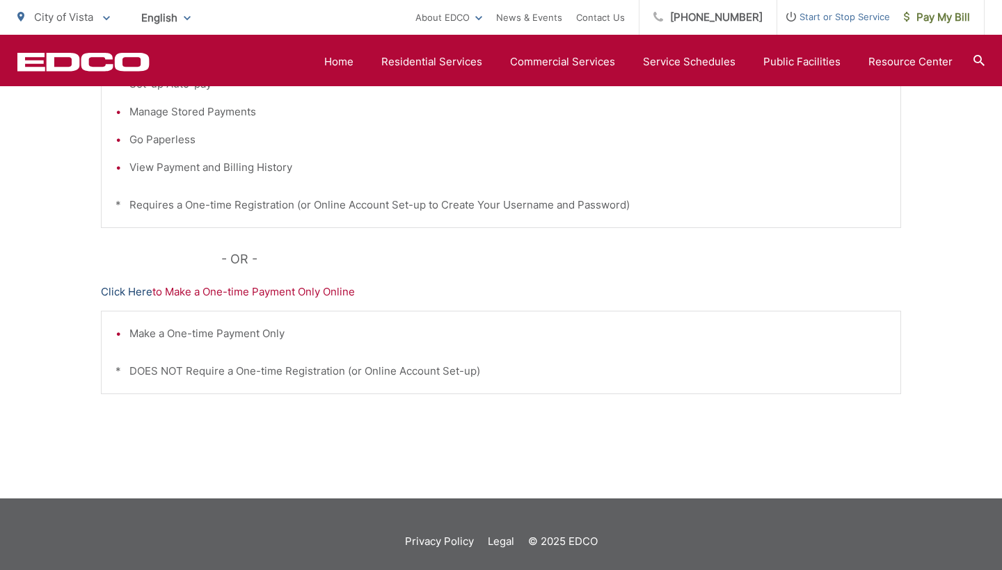 The height and width of the screenshot is (570, 1002). What do you see at coordinates (508, 112) in the screenshot?
I see `li: Manage Stored Payments` at bounding box center [508, 112].